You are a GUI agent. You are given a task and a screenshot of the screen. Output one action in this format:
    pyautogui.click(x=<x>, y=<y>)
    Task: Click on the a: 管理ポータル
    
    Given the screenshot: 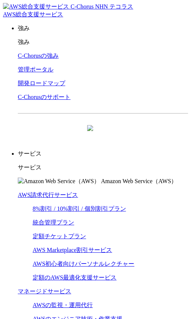 What is the action you would take?
    pyautogui.click(x=36, y=69)
    